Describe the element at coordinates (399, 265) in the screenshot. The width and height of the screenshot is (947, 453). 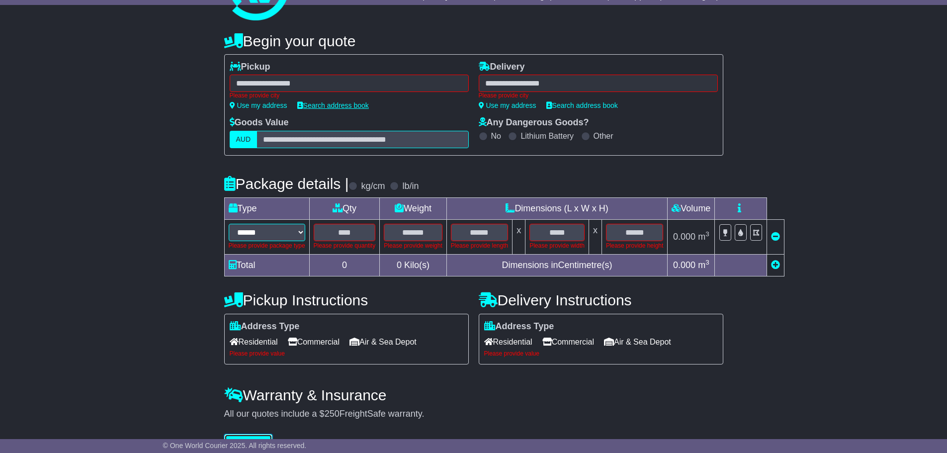
I see `span: 0` at that location.